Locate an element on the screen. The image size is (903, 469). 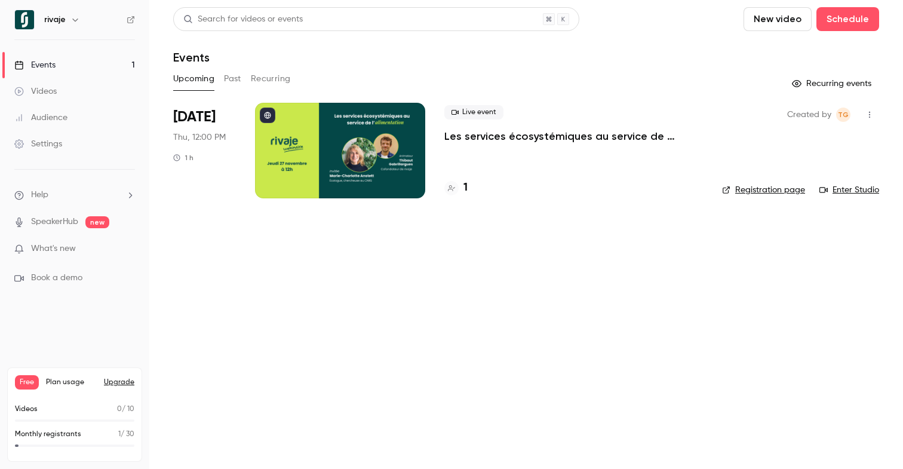
a: Enter Studio is located at coordinates (849, 190).